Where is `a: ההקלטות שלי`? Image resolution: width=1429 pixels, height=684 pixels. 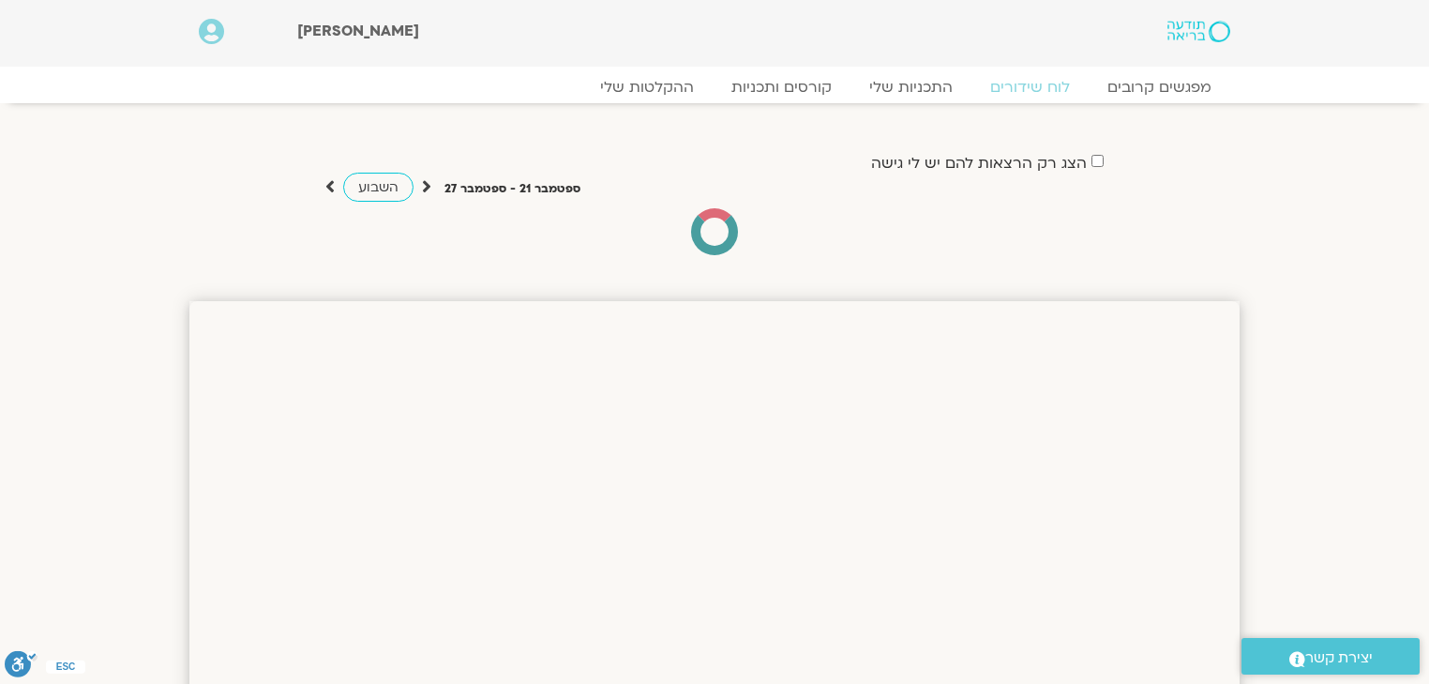 a: ההקלטות שלי is located at coordinates (647, 87).